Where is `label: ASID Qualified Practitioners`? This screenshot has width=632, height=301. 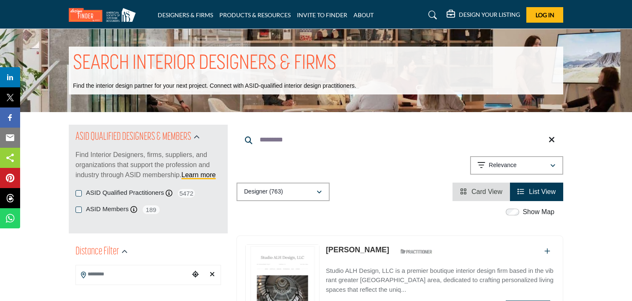
label: ASID Qualified Practitioners is located at coordinates (125, 193).